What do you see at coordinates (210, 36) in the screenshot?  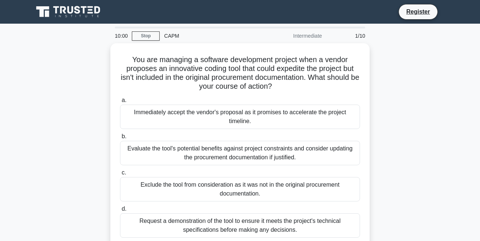 I see `div: CAPM` at bounding box center [210, 36].